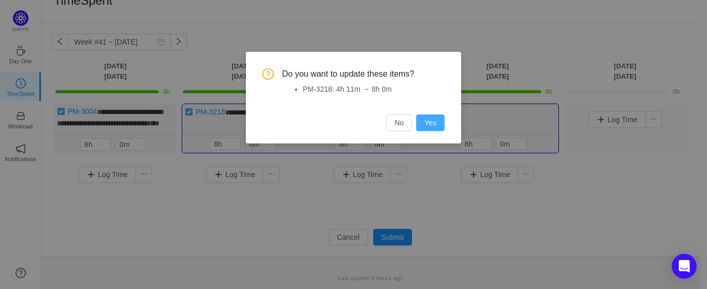 This screenshot has width=707, height=289. I want to click on span: Do you want to update these items?, so click(364, 74).